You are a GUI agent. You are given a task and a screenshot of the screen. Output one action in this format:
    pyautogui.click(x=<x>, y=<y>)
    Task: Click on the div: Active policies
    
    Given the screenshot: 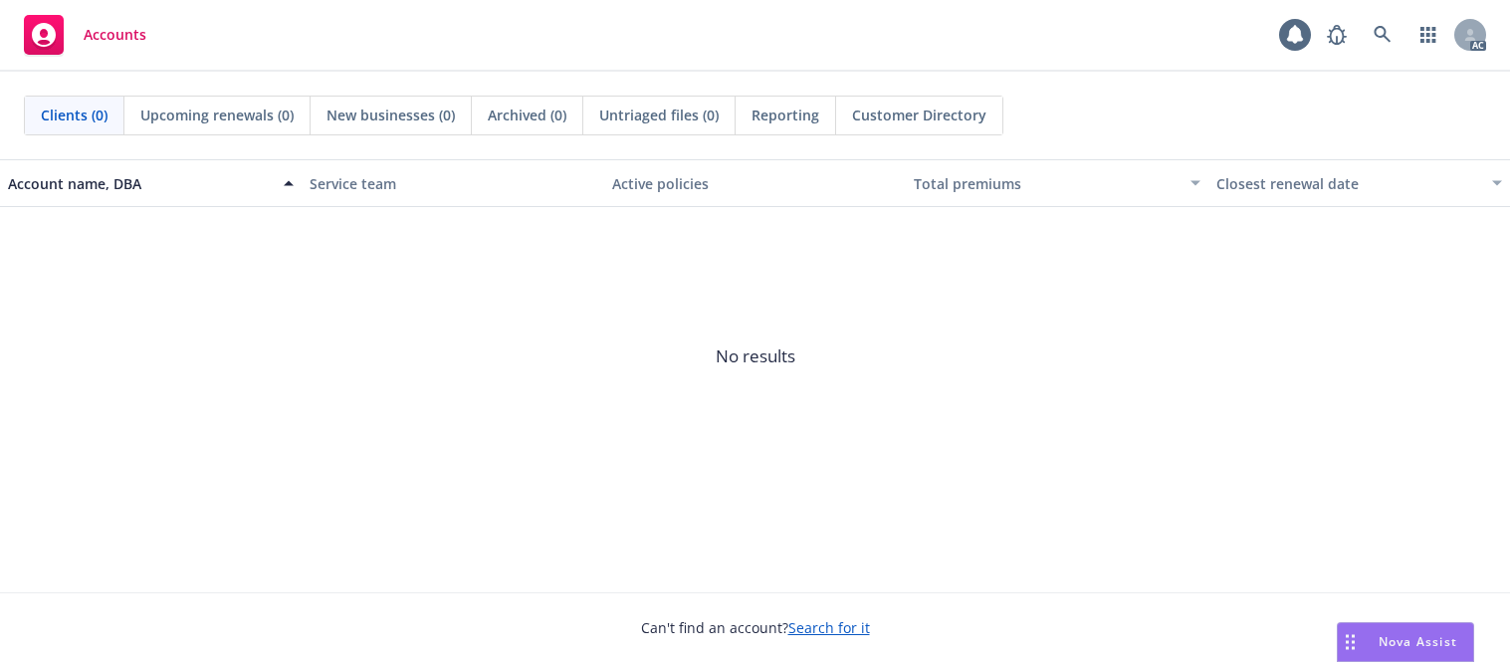 What is the action you would take?
    pyautogui.click(x=754, y=183)
    